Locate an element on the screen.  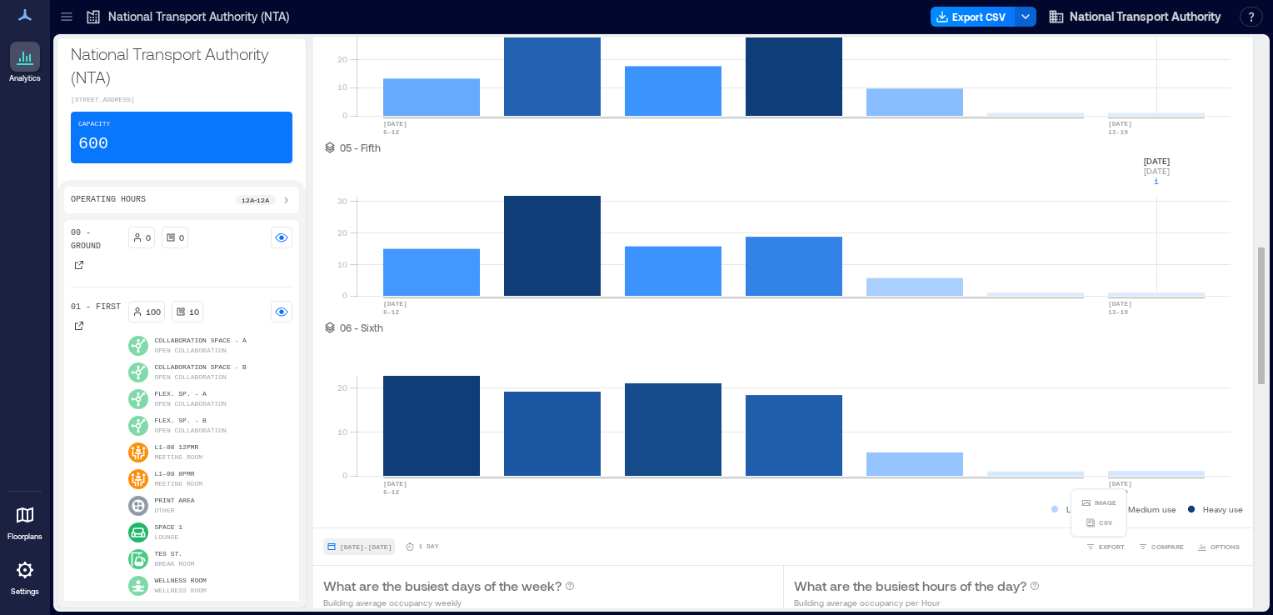
p: Settings is located at coordinates (25, 592).